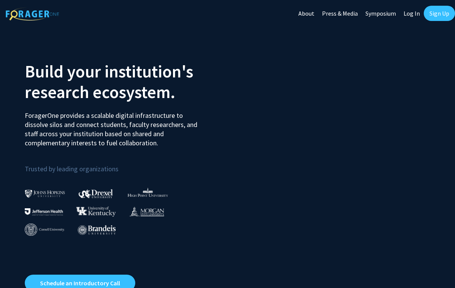  Describe the element at coordinates (45, 229) in the screenshot. I see `img: Cornell University` at that location.